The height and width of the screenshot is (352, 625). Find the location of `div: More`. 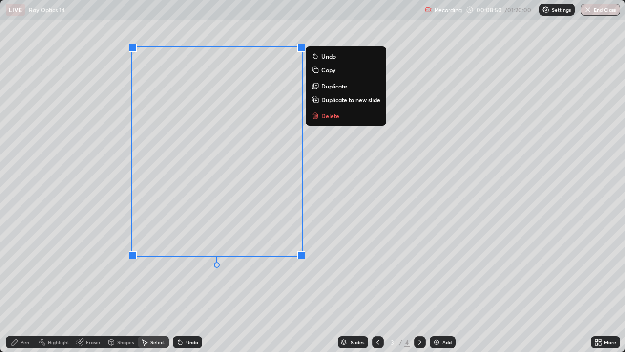

div: More is located at coordinates (610, 342).